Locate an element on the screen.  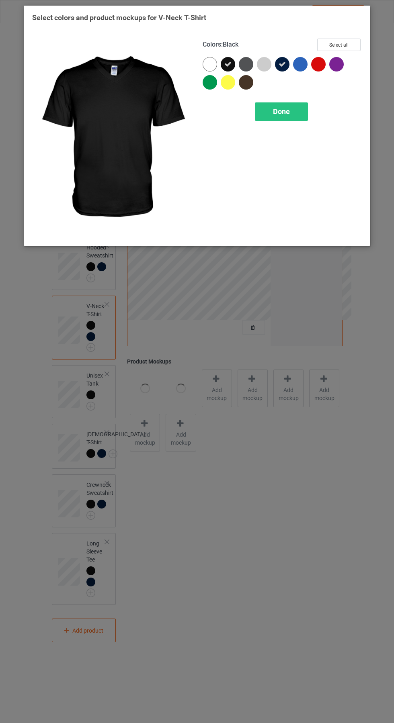
button: Select all is located at coordinates (339, 45).